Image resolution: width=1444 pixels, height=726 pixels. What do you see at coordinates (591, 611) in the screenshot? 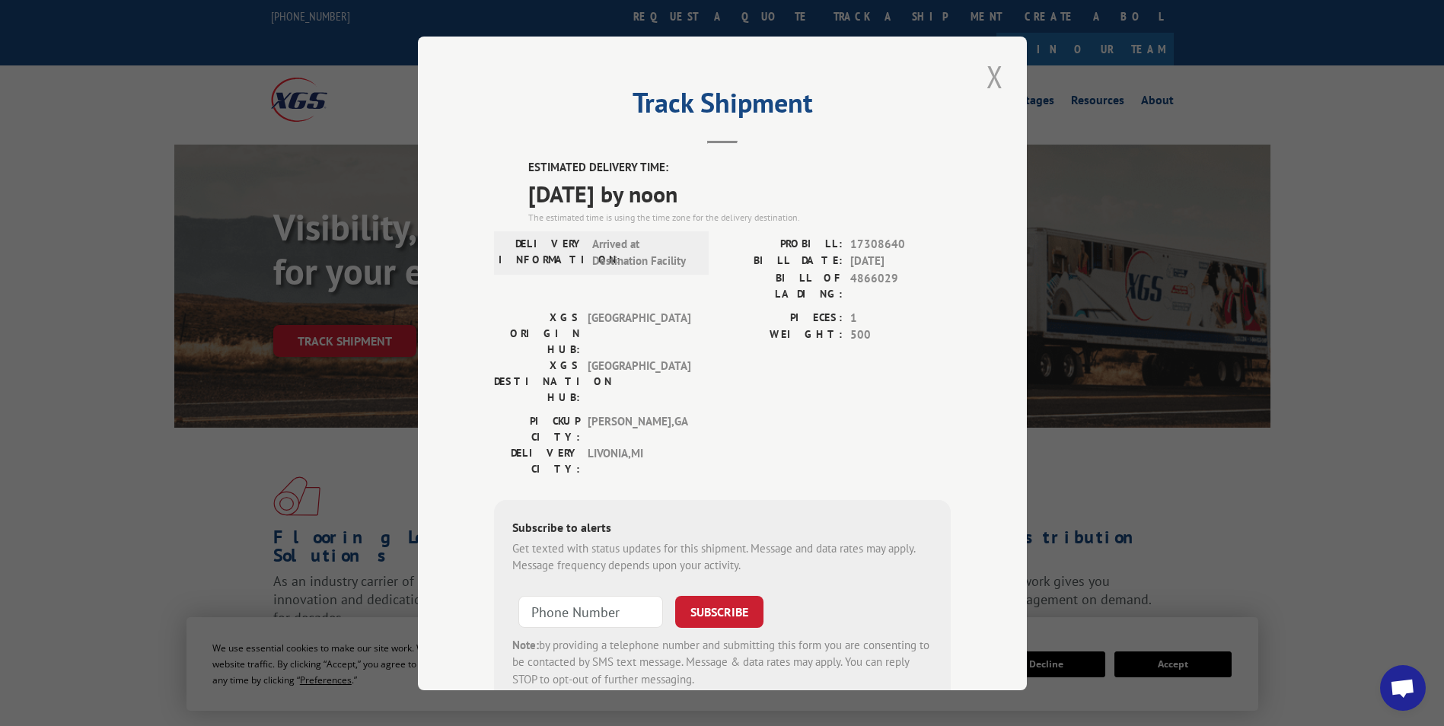
I see `input: Phone Number` at bounding box center [591, 611].